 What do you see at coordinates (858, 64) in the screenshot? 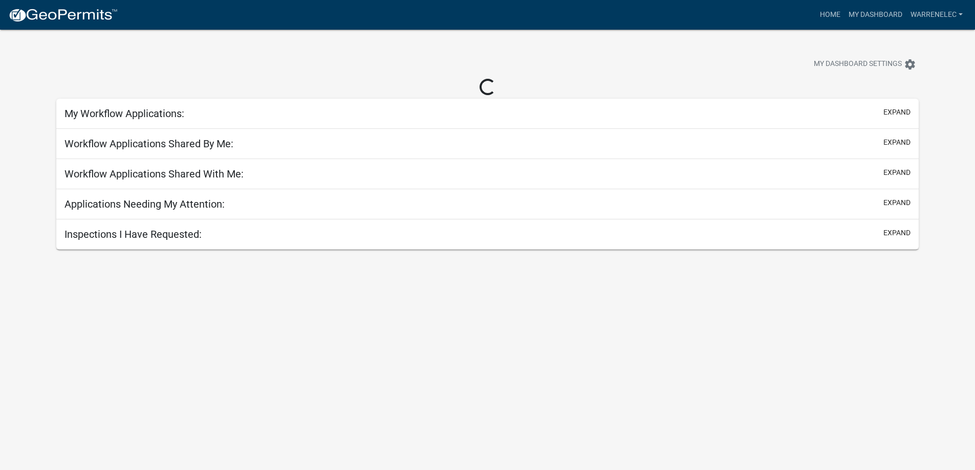
I see `span: My Dashboard Settings` at bounding box center [858, 64].